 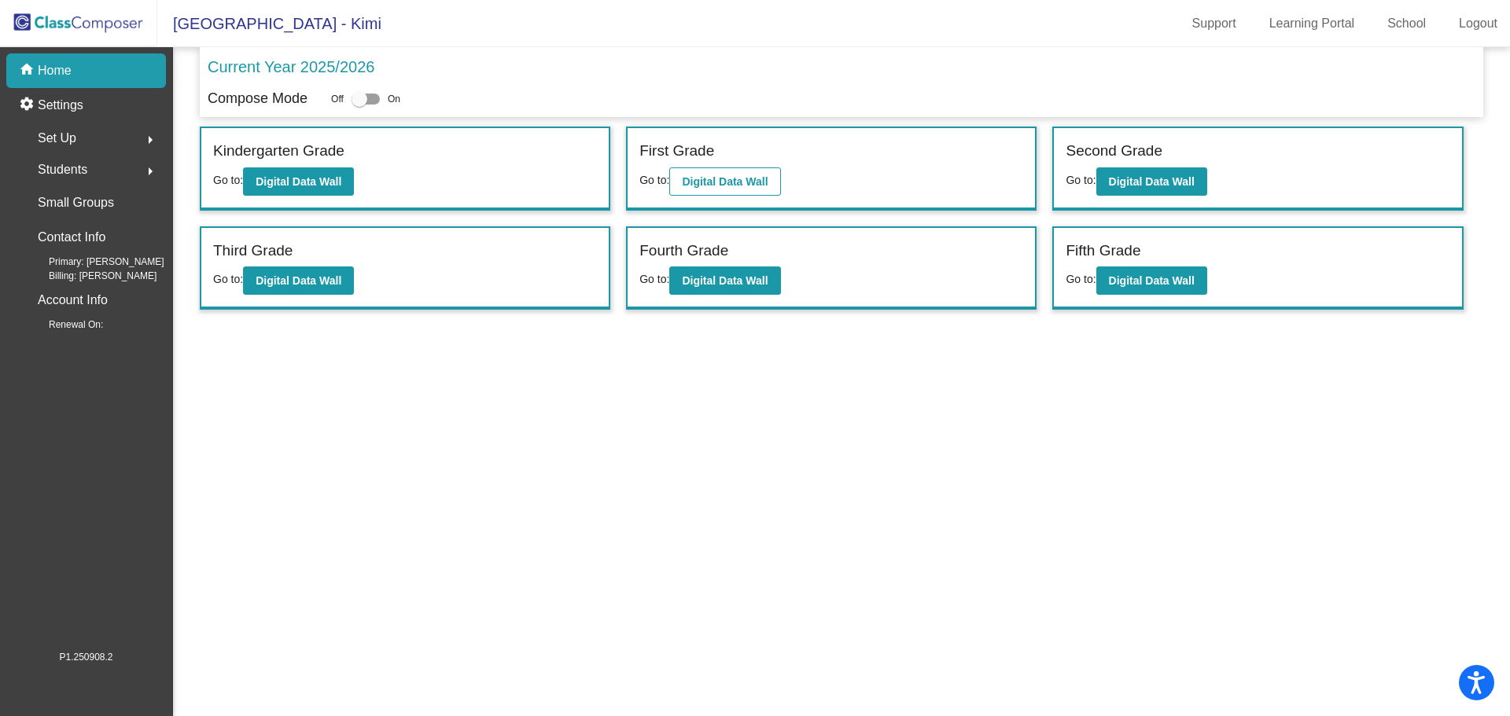 I want to click on label: Third Grade, so click(x=252, y=251).